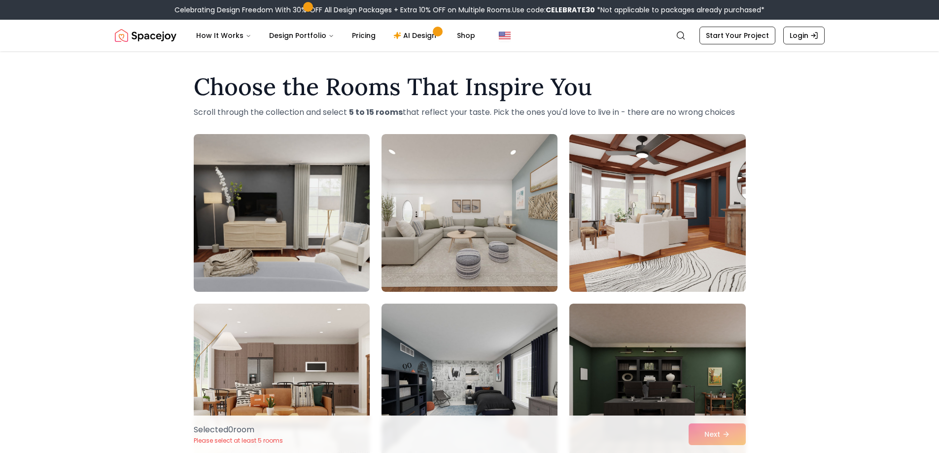  Describe the element at coordinates (376, 112) in the screenshot. I see `strong: 5 to 15 rooms` at that location.